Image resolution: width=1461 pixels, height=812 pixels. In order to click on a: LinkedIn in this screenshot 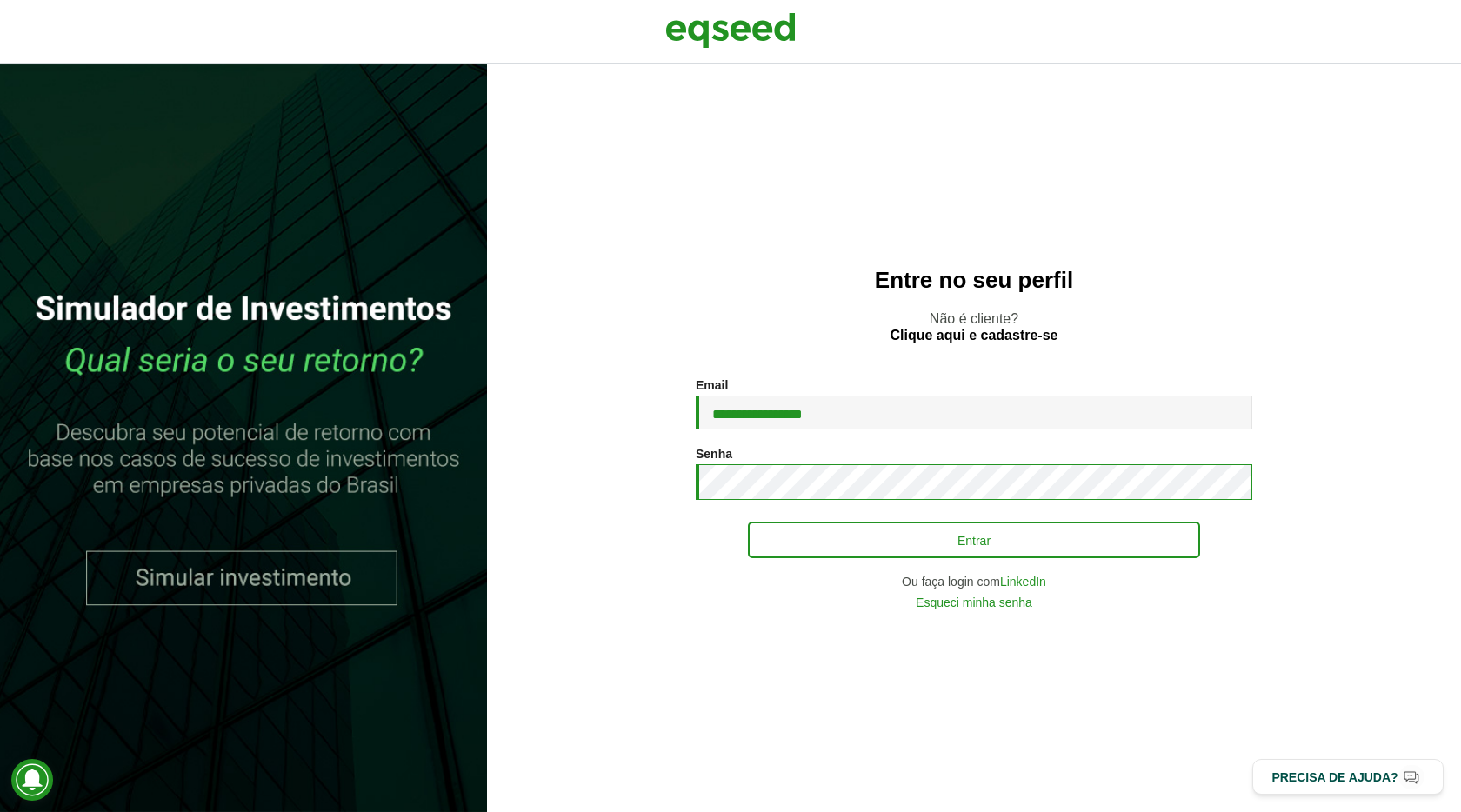, I will do `click(1022, 582)`.